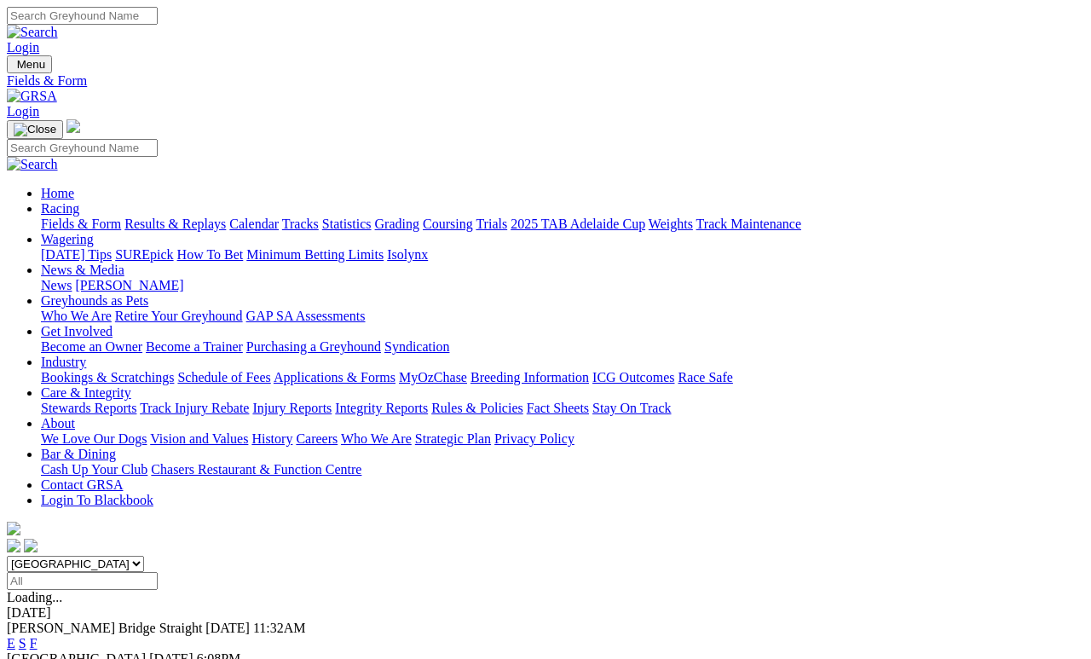 This screenshot has width=1091, height=659. I want to click on a: Industry, so click(63, 361).